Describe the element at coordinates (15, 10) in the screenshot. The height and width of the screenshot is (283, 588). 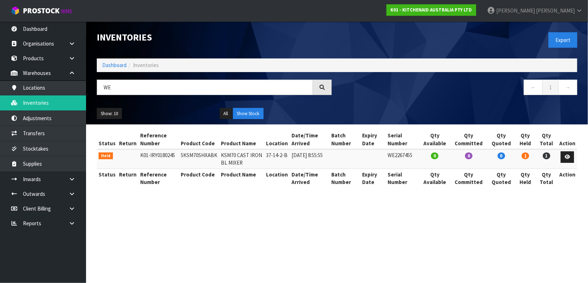
I see `img: cube-alt.png` at that location.